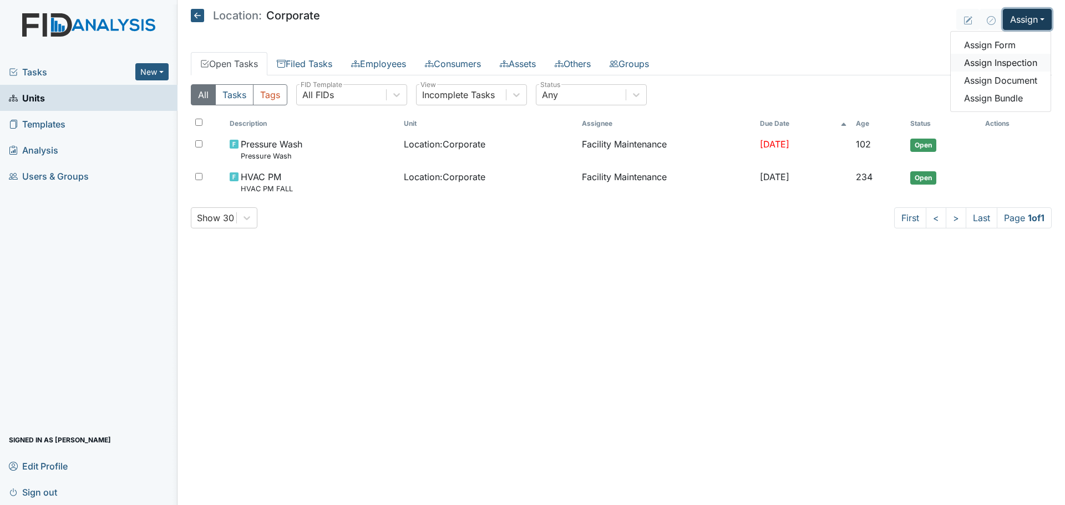 The height and width of the screenshot is (505, 1065). I want to click on a: Assets, so click(517, 64).